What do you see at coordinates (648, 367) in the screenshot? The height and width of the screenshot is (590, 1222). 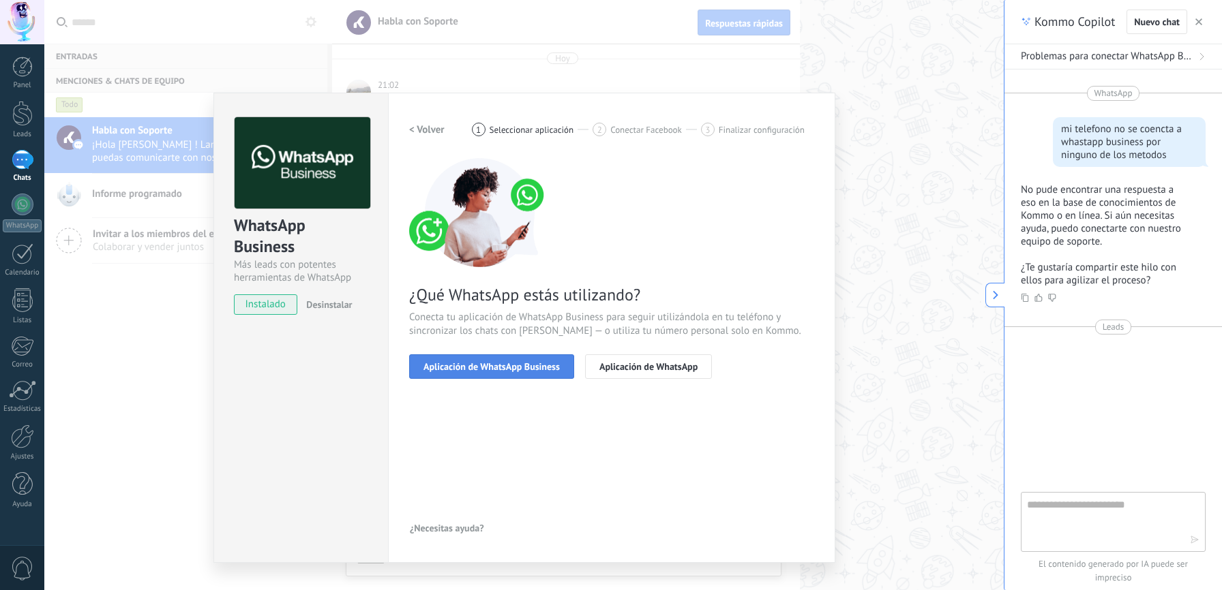 I see `button: Aplicación de WhatsApp` at bounding box center [648, 367].